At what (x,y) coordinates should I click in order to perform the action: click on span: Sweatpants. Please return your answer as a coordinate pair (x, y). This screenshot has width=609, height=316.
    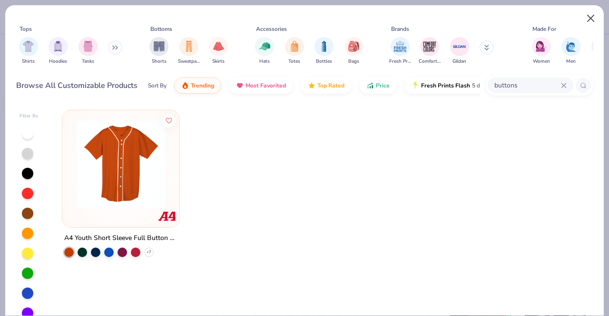
    Looking at the image, I should click on (189, 61).